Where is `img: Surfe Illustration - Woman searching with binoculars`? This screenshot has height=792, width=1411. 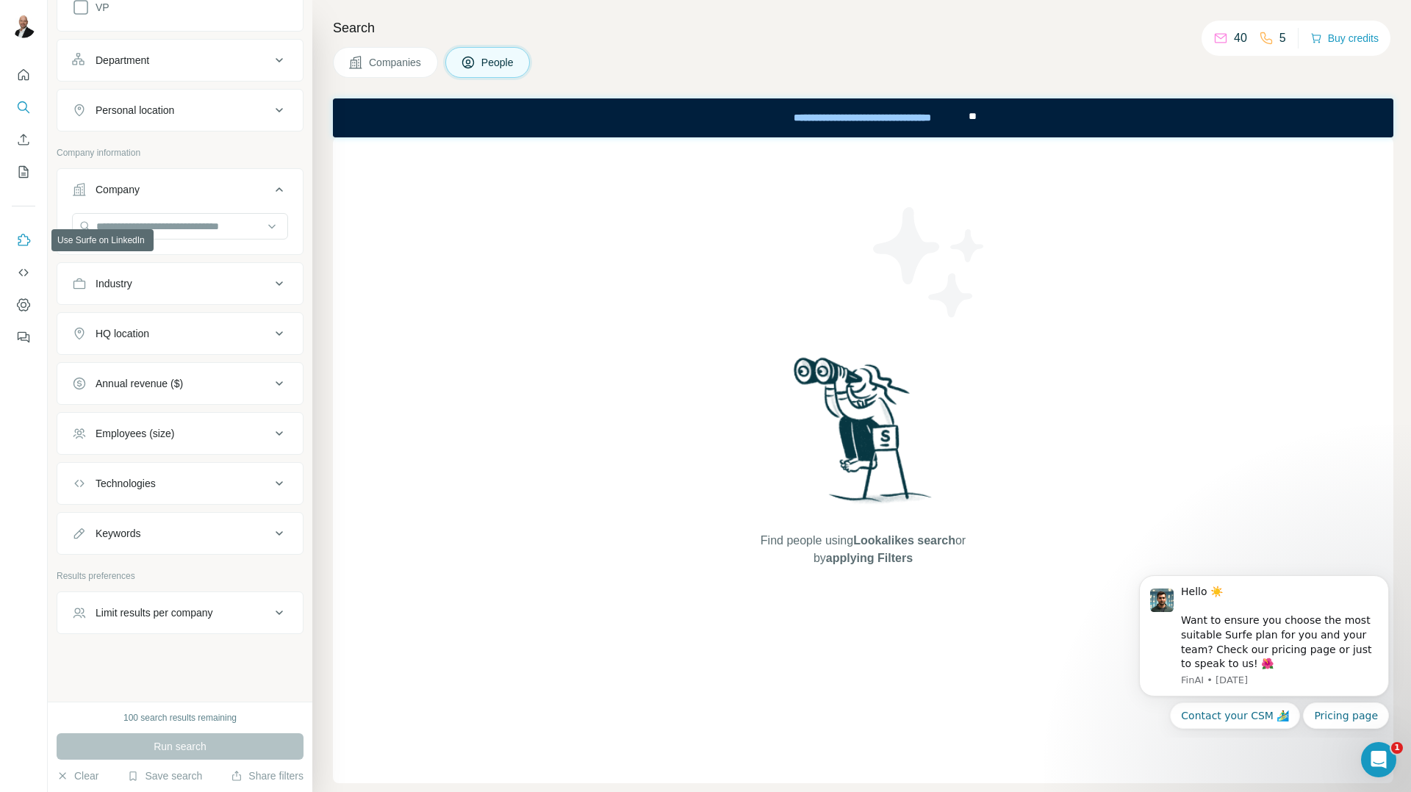 img: Surfe Illustration - Woman searching with binoculars is located at coordinates (864, 435).